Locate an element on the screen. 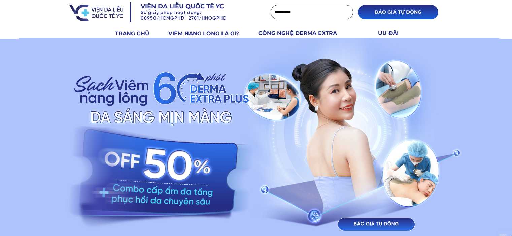 The image size is (512, 236). h3: CÔNG NGHỆ DERMA EXTRA PLUS is located at coordinates (305, 37).